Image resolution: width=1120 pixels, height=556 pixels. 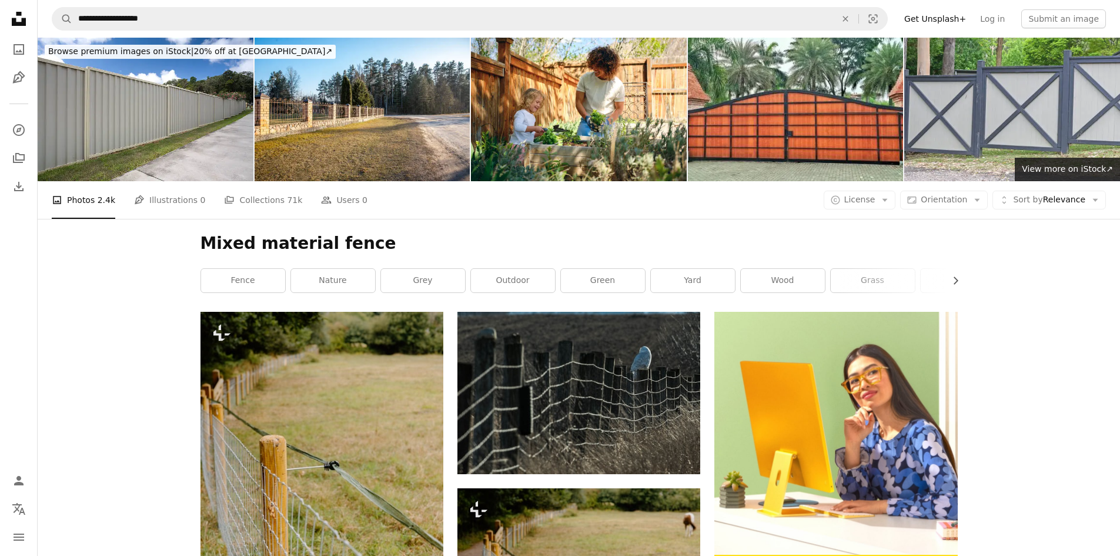 I want to click on a: Illustrations 0, so click(x=169, y=200).